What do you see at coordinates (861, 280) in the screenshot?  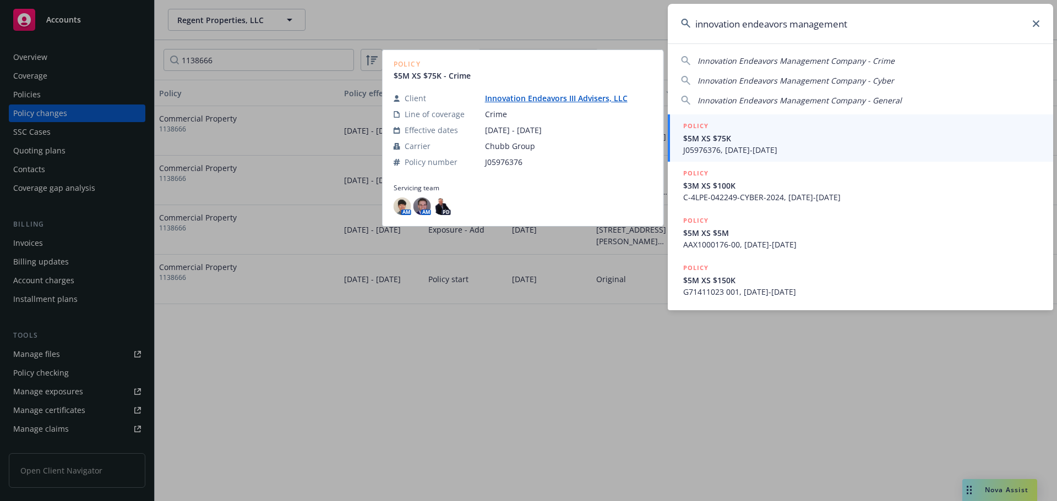 I see `span: $5M XS $150K` at bounding box center [861, 280].